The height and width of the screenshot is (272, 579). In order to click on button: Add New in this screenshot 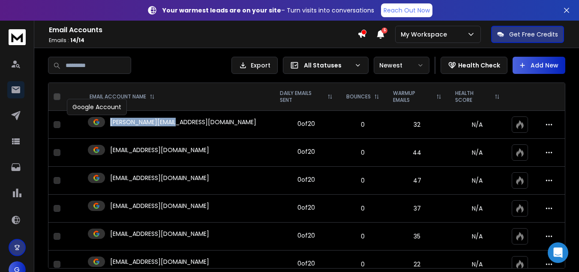, I will do `click(539, 65)`.